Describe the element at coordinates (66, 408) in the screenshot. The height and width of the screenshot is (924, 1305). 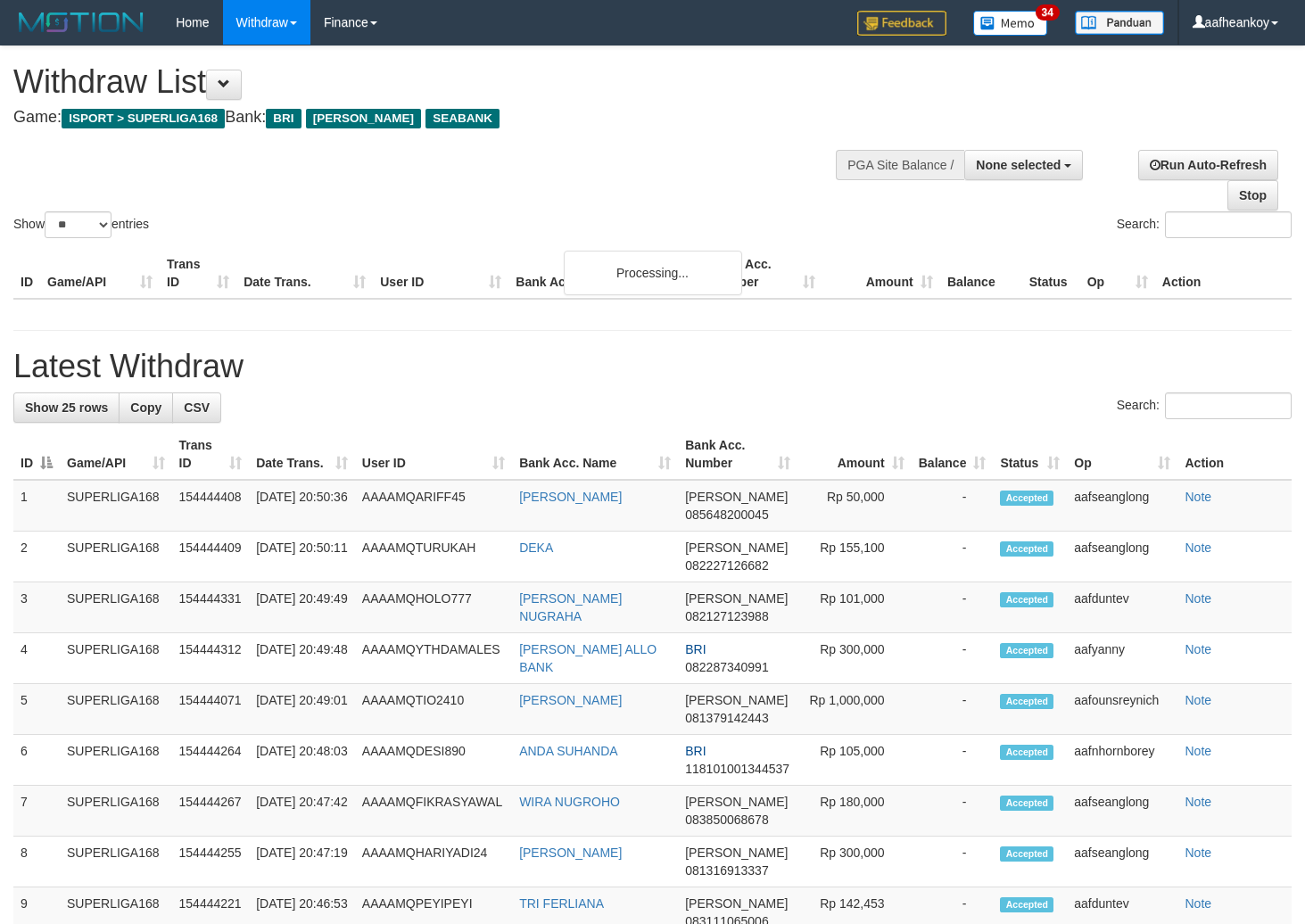
I see `a: Show 25 rows` at that location.